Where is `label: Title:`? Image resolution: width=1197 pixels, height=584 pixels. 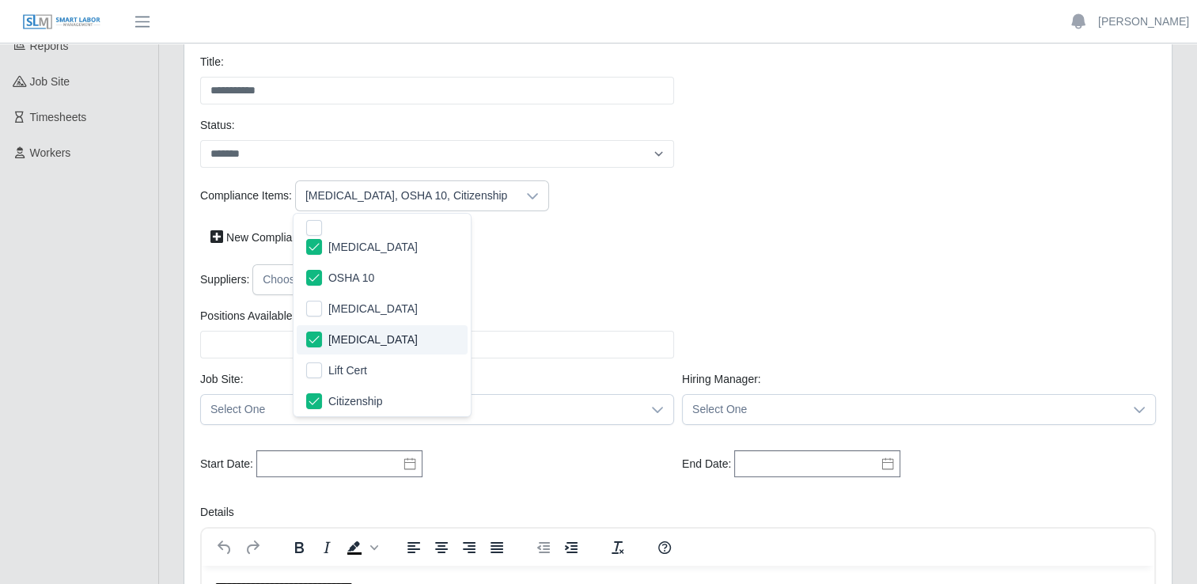 label: Title: is located at coordinates (212, 62).